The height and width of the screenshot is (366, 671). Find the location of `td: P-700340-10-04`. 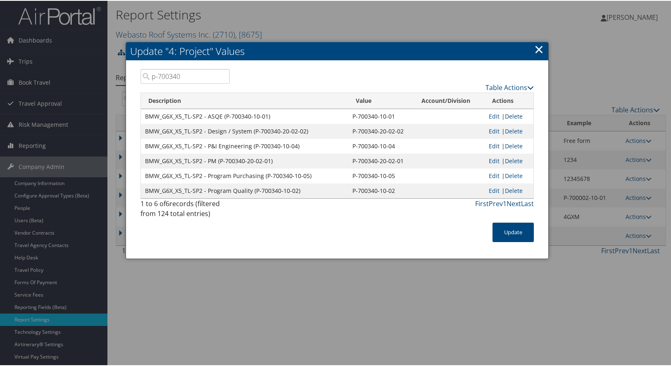

td: P-700340-10-04 is located at coordinates (381, 145).